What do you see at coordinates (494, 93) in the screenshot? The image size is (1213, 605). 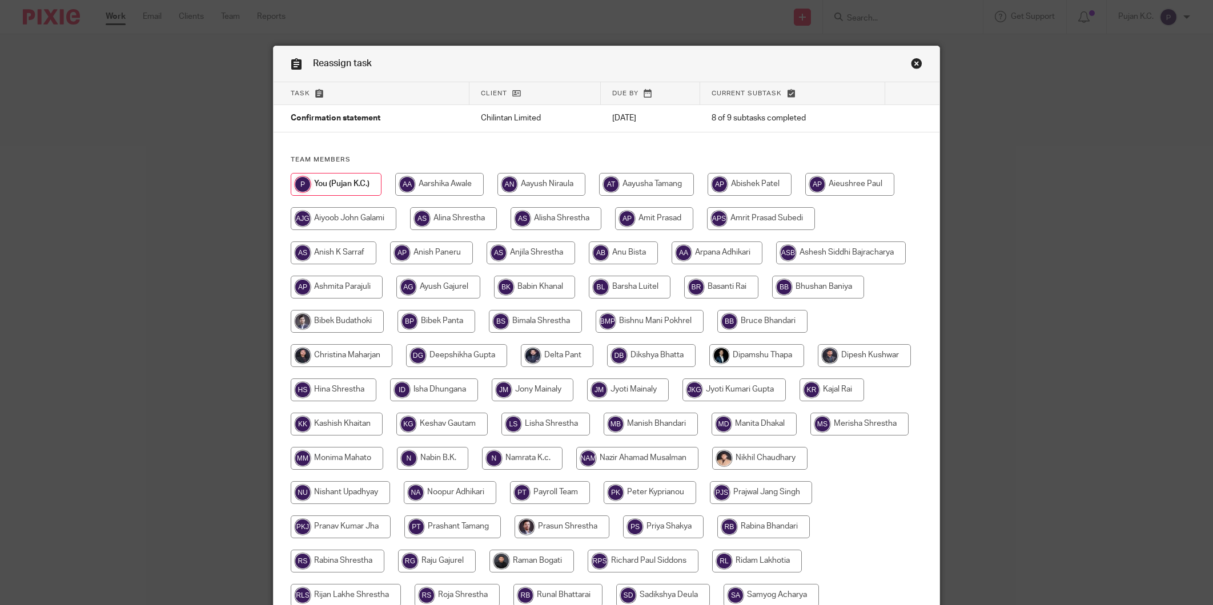 I see `span: Client` at bounding box center [494, 93].